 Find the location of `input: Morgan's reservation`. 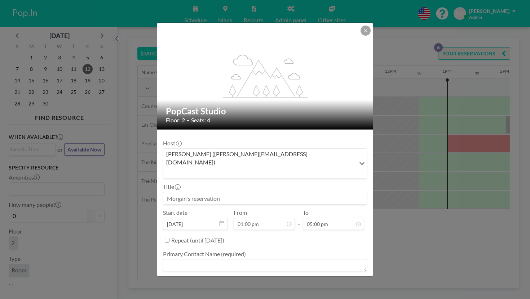

input: Morgan's reservation is located at coordinates (265, 199).